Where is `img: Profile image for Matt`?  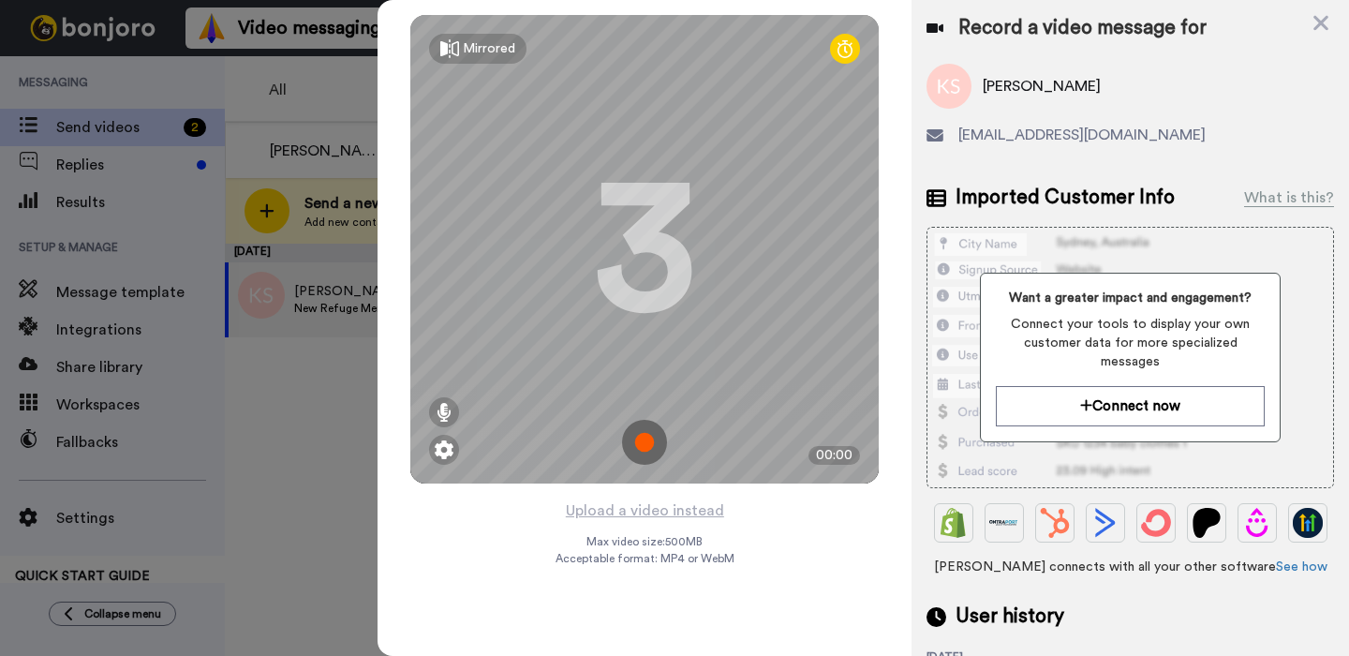 img: Profile image for Matt is located at coordinates (57, 71).